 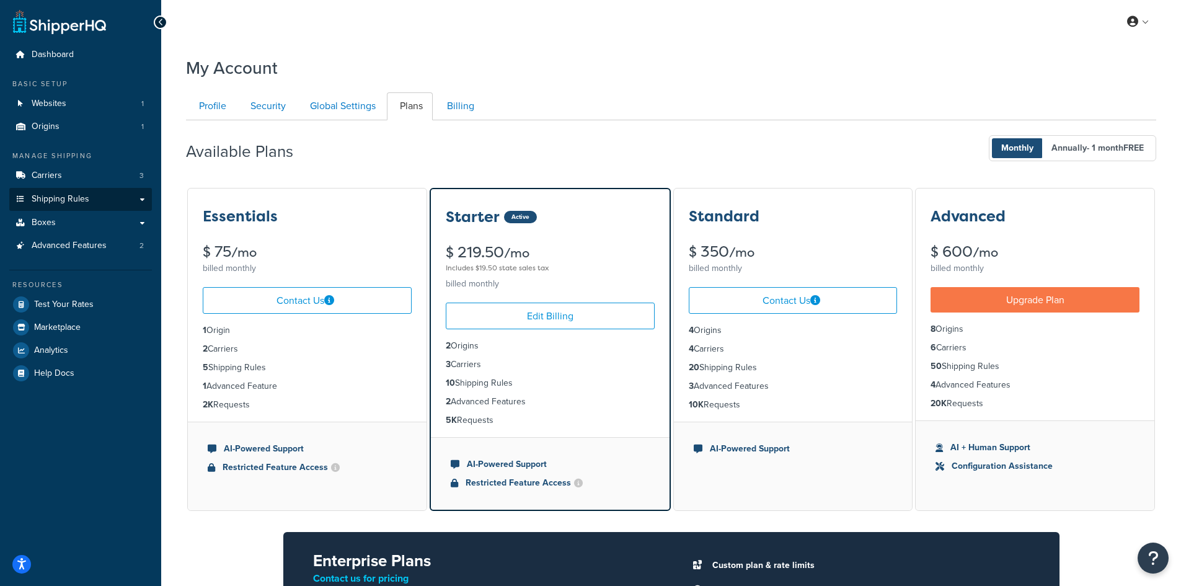 What do you see at coordinates (451, 420) in the screenshot?
I see `strong: 5K` at bounding box center [451, 420].